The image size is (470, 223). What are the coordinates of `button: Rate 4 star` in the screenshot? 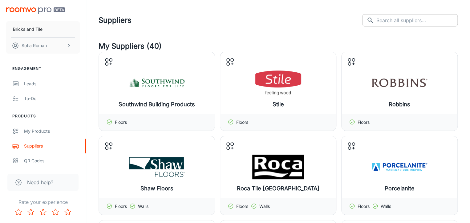 It's located at (55, 212).